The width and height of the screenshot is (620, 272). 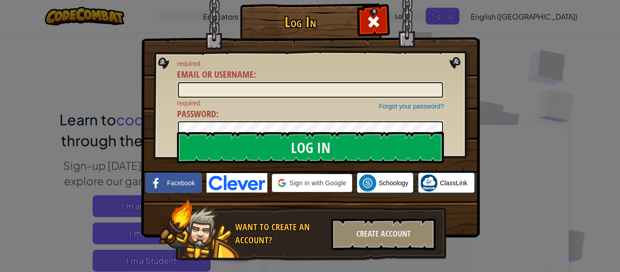 I want to click on span: ClassLink, so click(x=453, y=183).